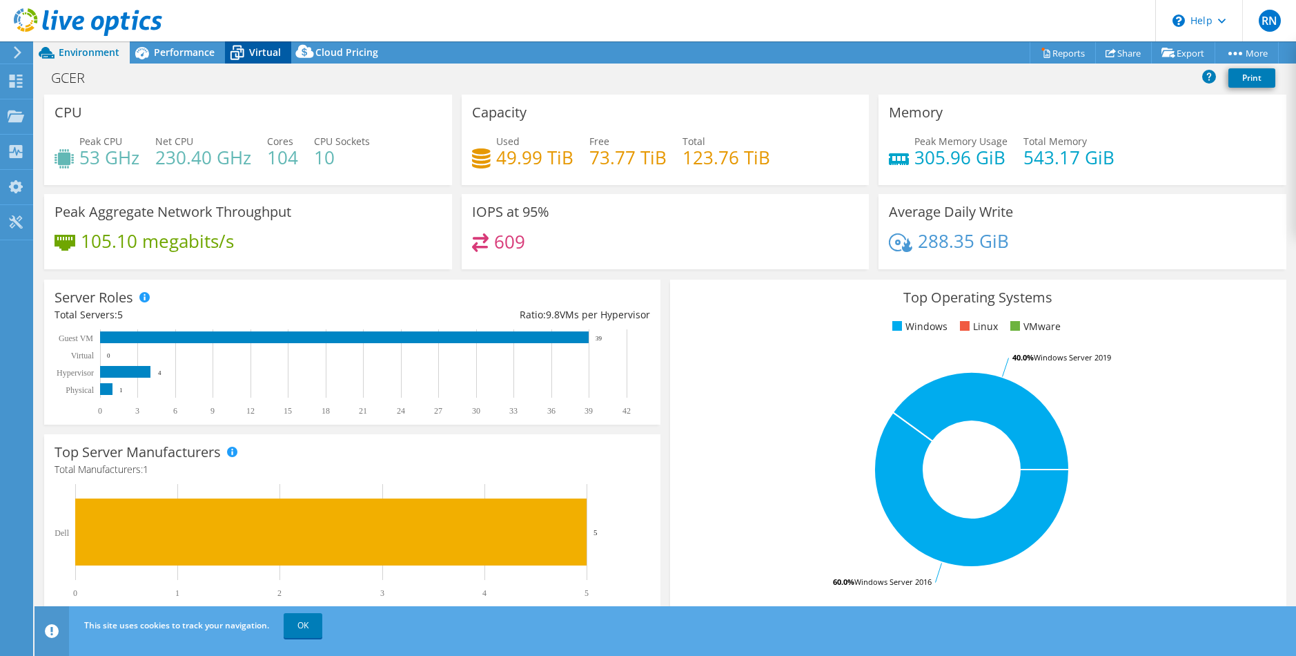  Describe the element at coordinates (1247, 52) in the screenshot. I see `a: More` at that location.